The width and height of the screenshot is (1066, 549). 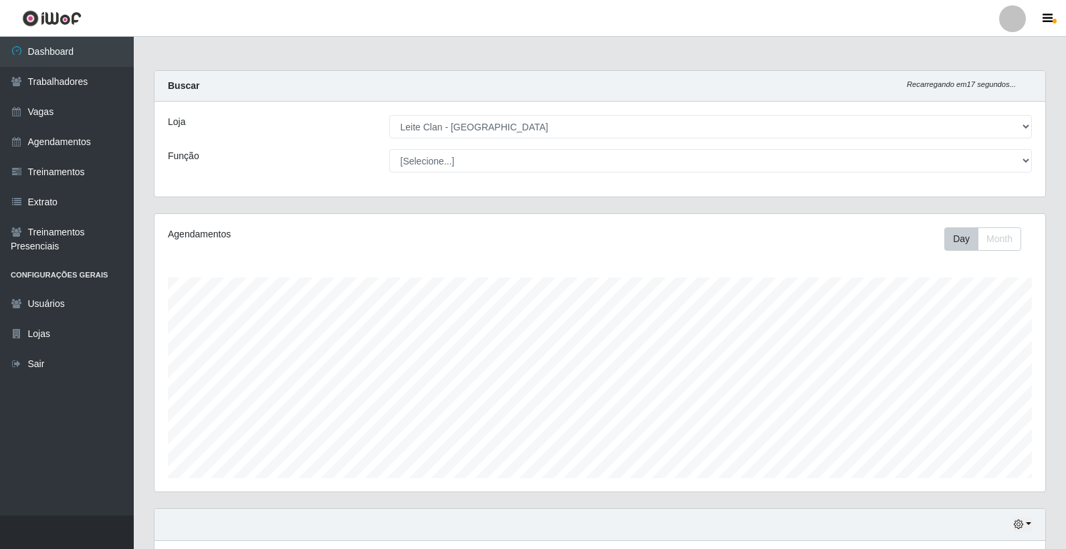 I want to click on div: First group, so click(x=983, y=239).